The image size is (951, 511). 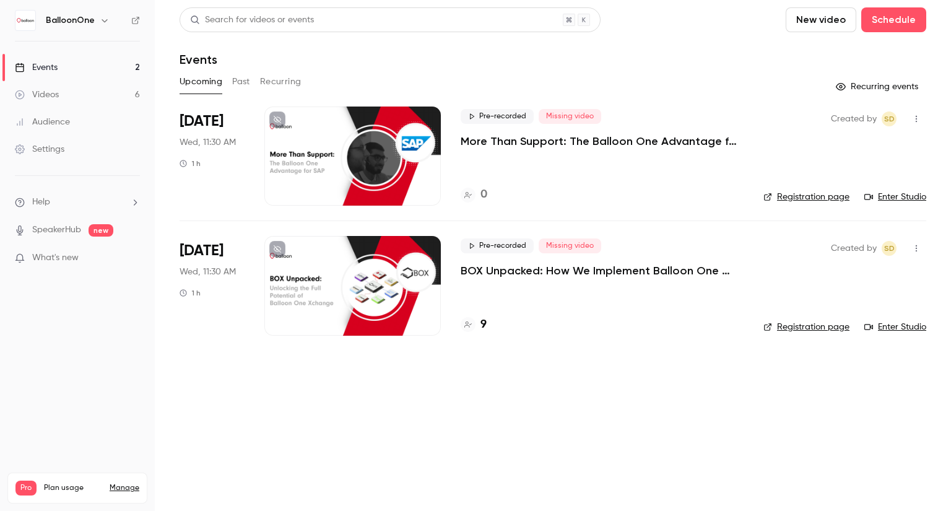 I want to click on div: Search for videos or events, so click(x=252, y=20).